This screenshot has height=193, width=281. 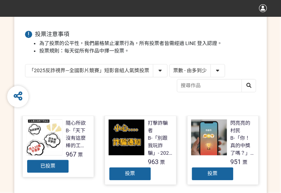 I want to click on div: B-「別跟我玩詐騙」- 2025新竹市反詐視界影片徵件, so click(x=160, y=145).